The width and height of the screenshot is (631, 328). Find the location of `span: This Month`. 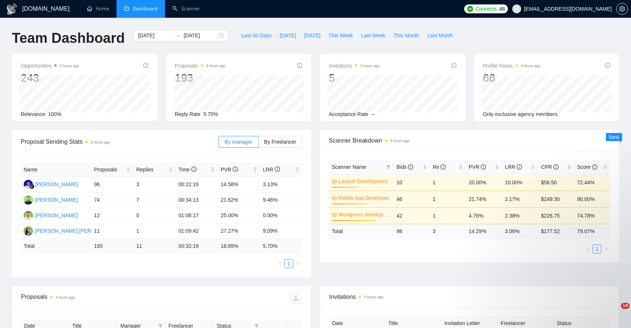

span: This Month is located at coordinates (406, 35).